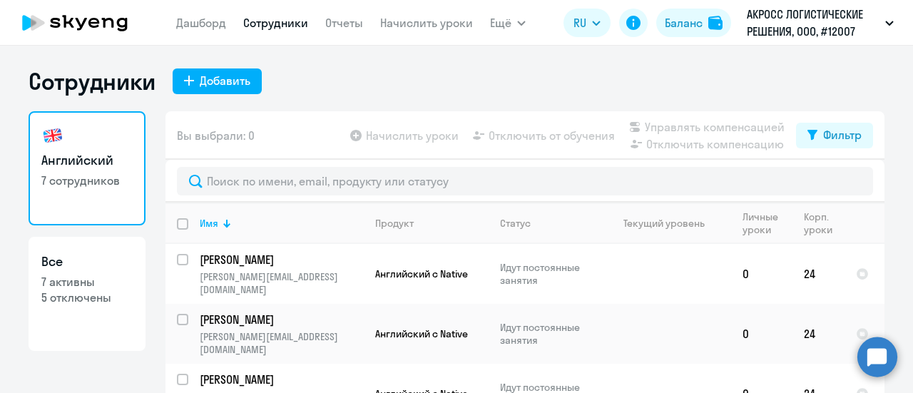 This screenshot has width=913, height=393. I want to click on span: Вы выбрали: 0, so click(215, 136).